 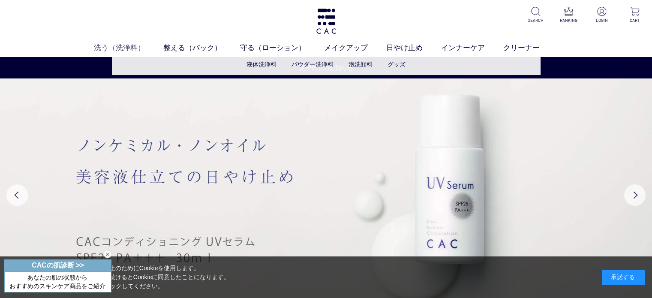 I want to click on p: LOGIN, so click(x=602, y=20).